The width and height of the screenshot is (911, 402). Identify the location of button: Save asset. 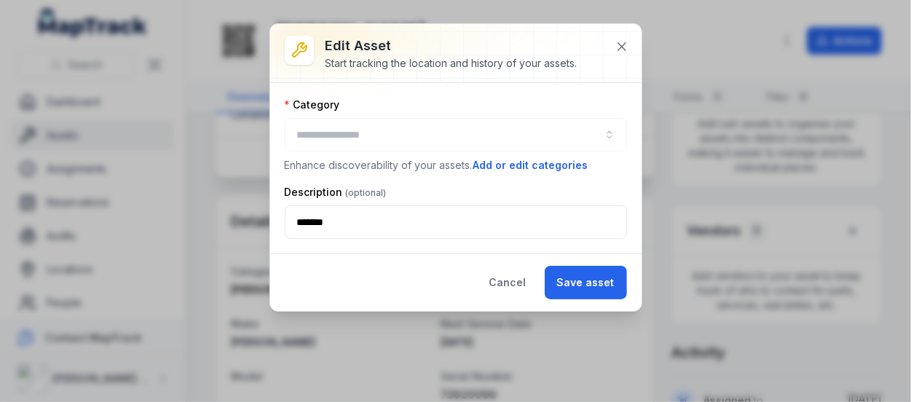
(586, 283).